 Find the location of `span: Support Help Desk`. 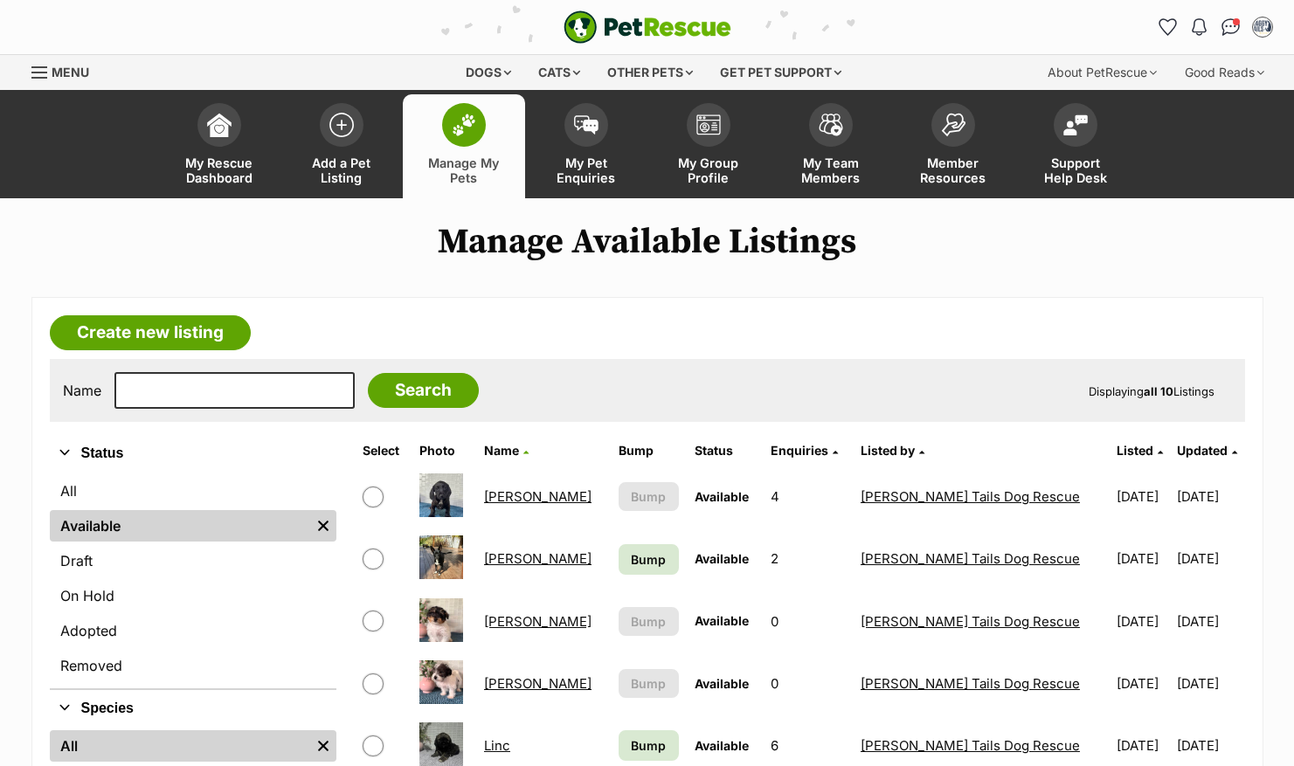

span: Support Help Desk is located at coordinates (1075, 170).